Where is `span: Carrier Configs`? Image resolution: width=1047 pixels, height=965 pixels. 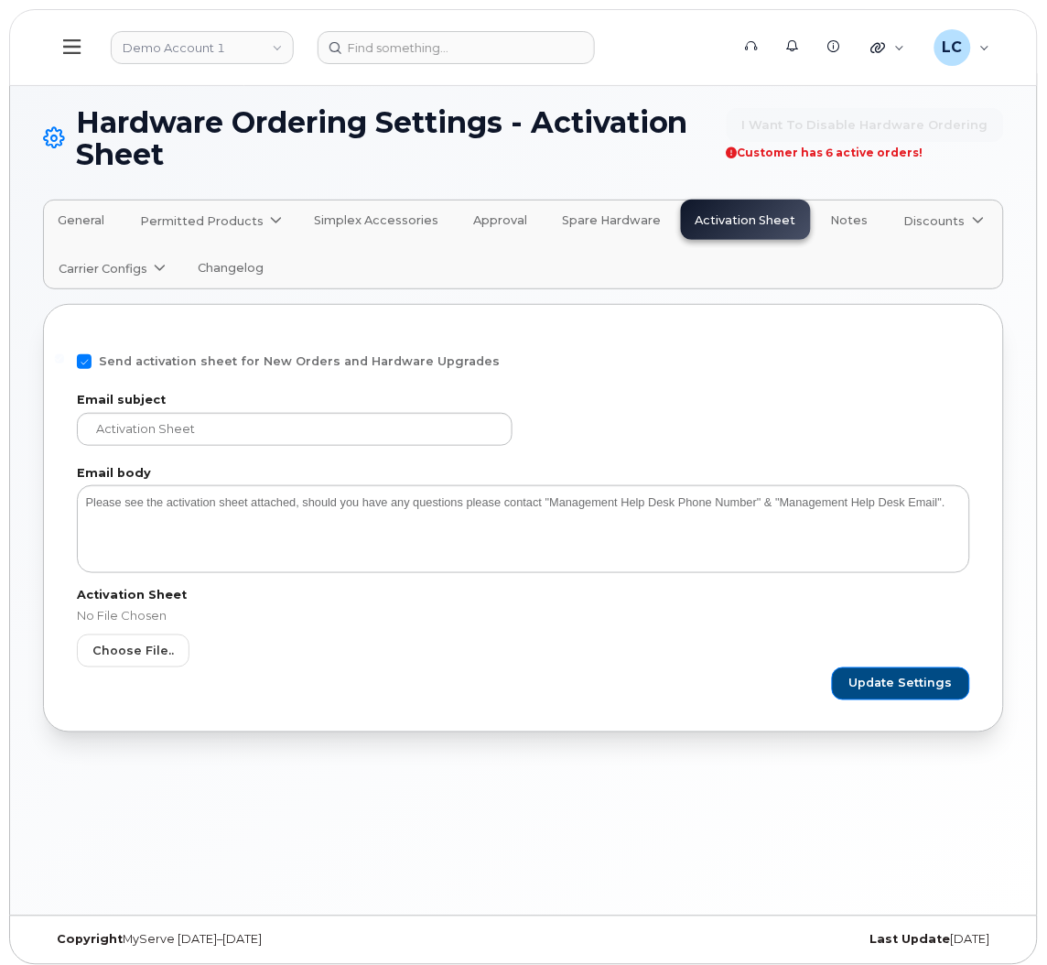 span: Carrier Configs is located at coordinates (103, 268).